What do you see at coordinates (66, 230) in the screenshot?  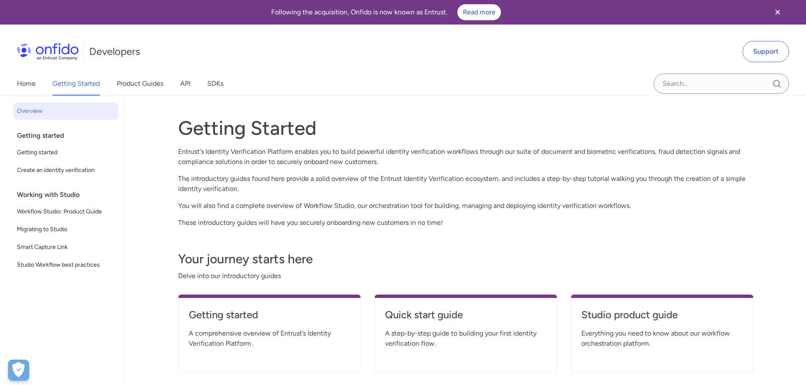 I see `a: Migrating to Studio` at bounding box center [66, 230].